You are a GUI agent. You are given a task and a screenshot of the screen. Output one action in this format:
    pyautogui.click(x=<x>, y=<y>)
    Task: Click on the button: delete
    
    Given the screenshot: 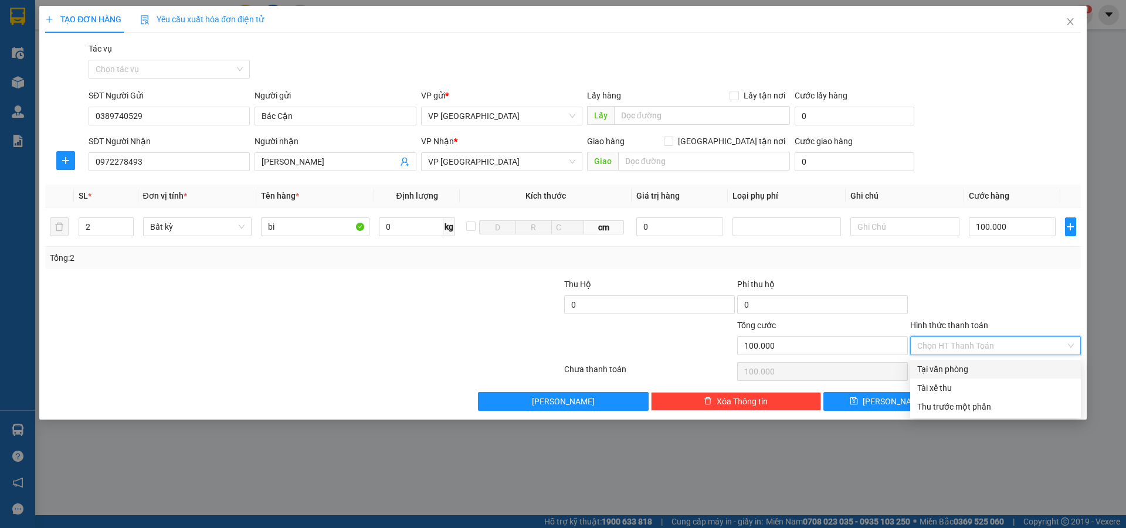 What is the action you would take?
    pyautogui.click(x=59, y=227)
    